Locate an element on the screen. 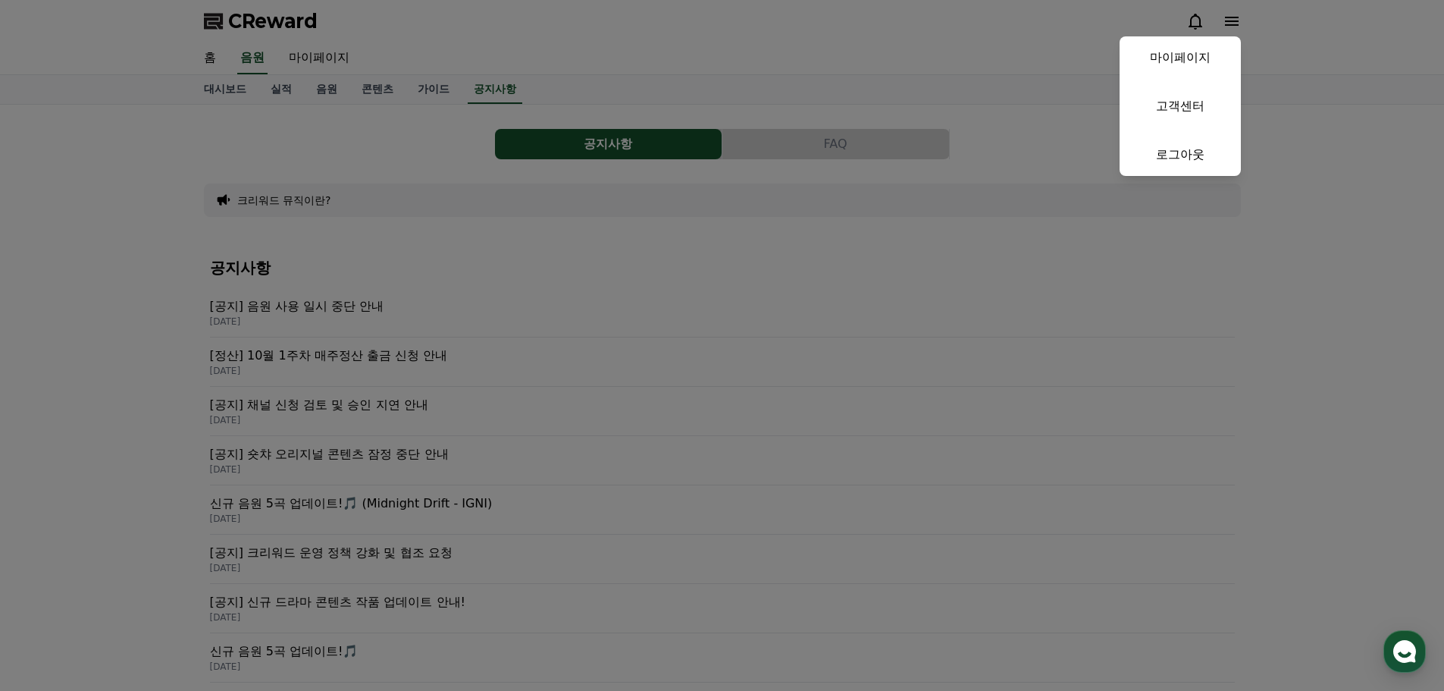 This screenshot has height=691, width=1444. a: 로그아웃 is located at coordinates (1180, 155).